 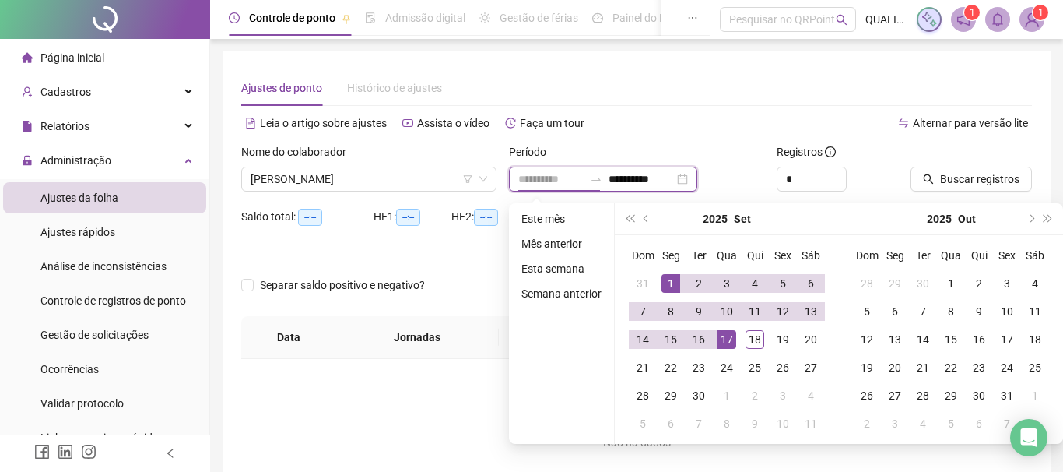 What do you see at coordinates (755, 339) in the screenshot?
I see `td: 2025-09-18` at bounding box center [755, 339].